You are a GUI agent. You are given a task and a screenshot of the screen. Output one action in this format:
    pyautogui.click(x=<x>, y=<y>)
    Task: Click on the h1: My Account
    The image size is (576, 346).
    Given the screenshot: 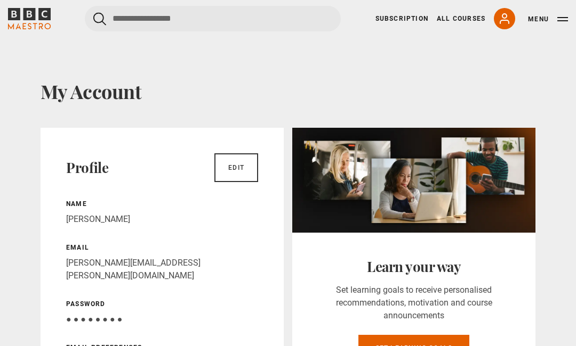 What is the action you would take?
    pyautogui.click(x=288, y=91)
    